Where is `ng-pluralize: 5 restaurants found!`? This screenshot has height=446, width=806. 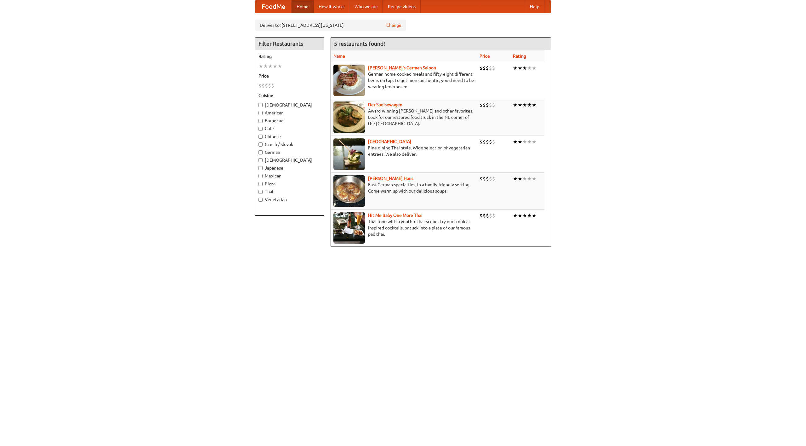
ng-pluralize: 5 restaurants found! is located at coordinates (360, 43).